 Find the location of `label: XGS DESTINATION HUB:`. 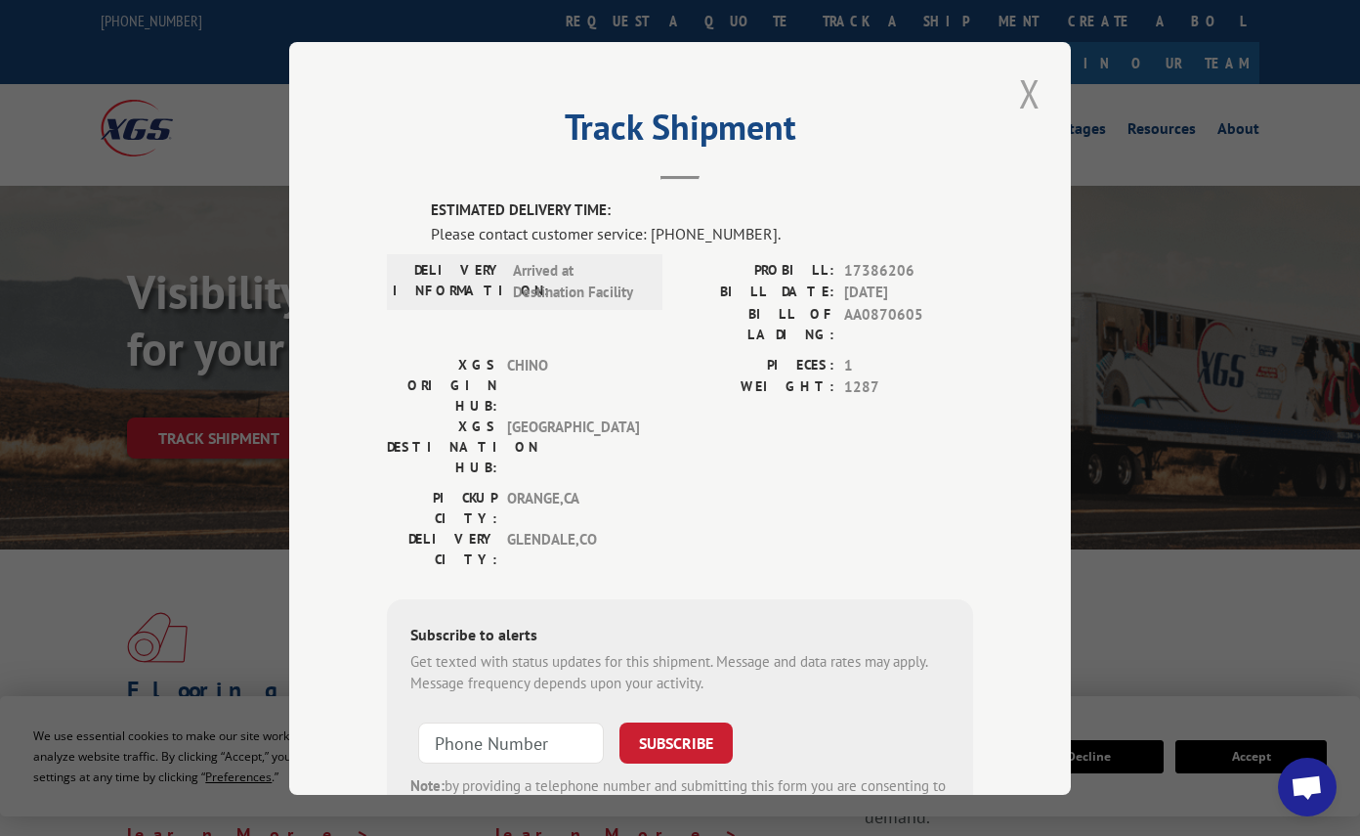

label: XGS DESTINATION HUB: is located at coordinates (442, 446).